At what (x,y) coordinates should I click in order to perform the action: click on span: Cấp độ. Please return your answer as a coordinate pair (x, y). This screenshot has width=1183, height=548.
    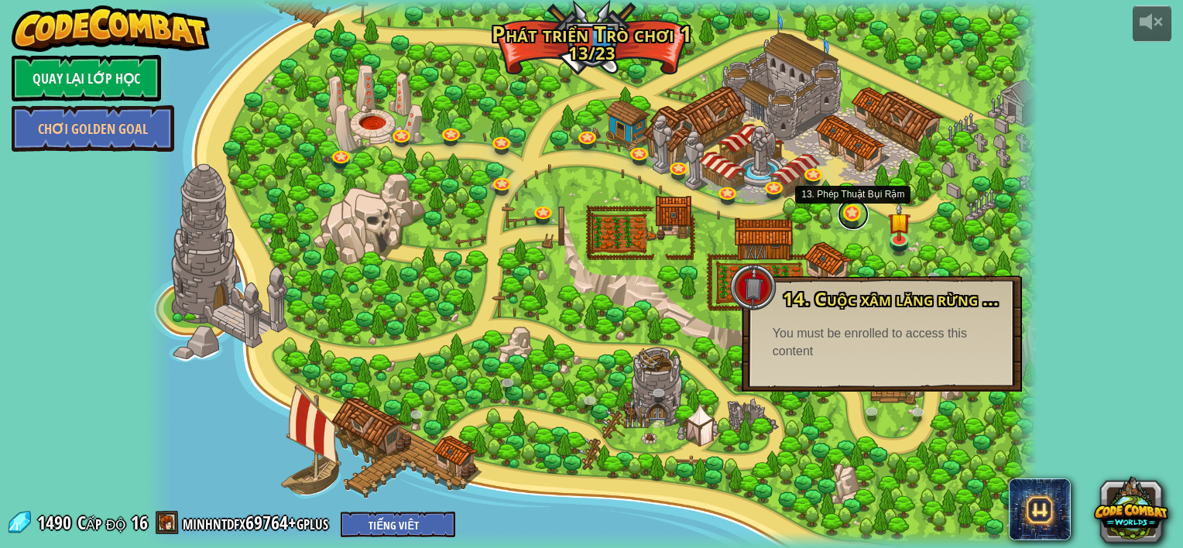
    Looking at the image, I should click on (101, 523).